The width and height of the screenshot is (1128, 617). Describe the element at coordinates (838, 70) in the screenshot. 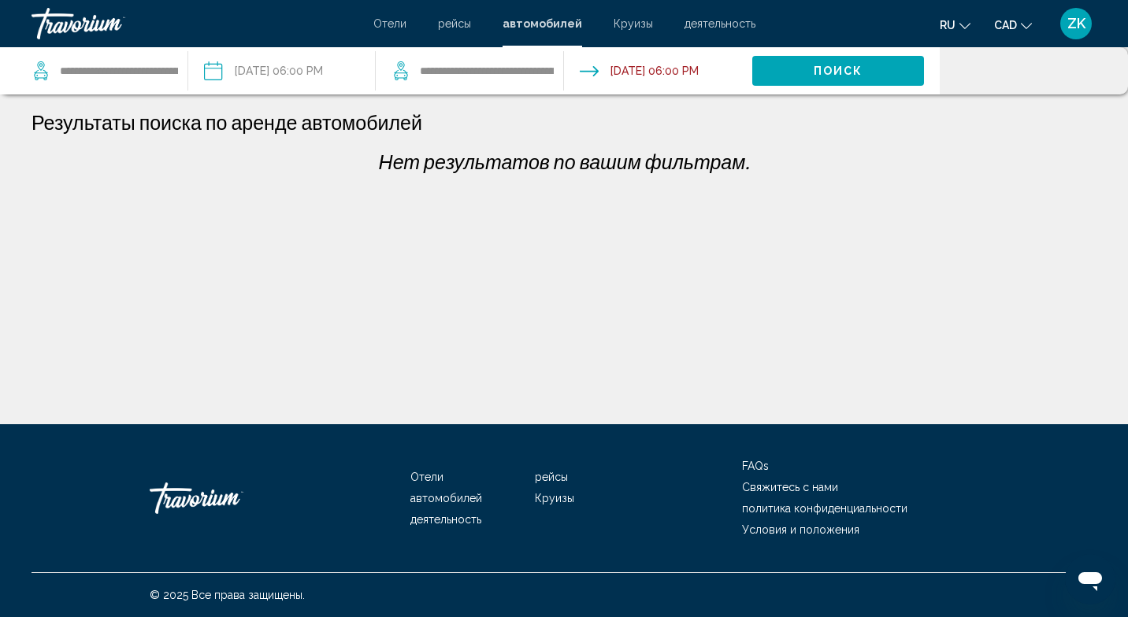

I see `button: Поиск` at that location.